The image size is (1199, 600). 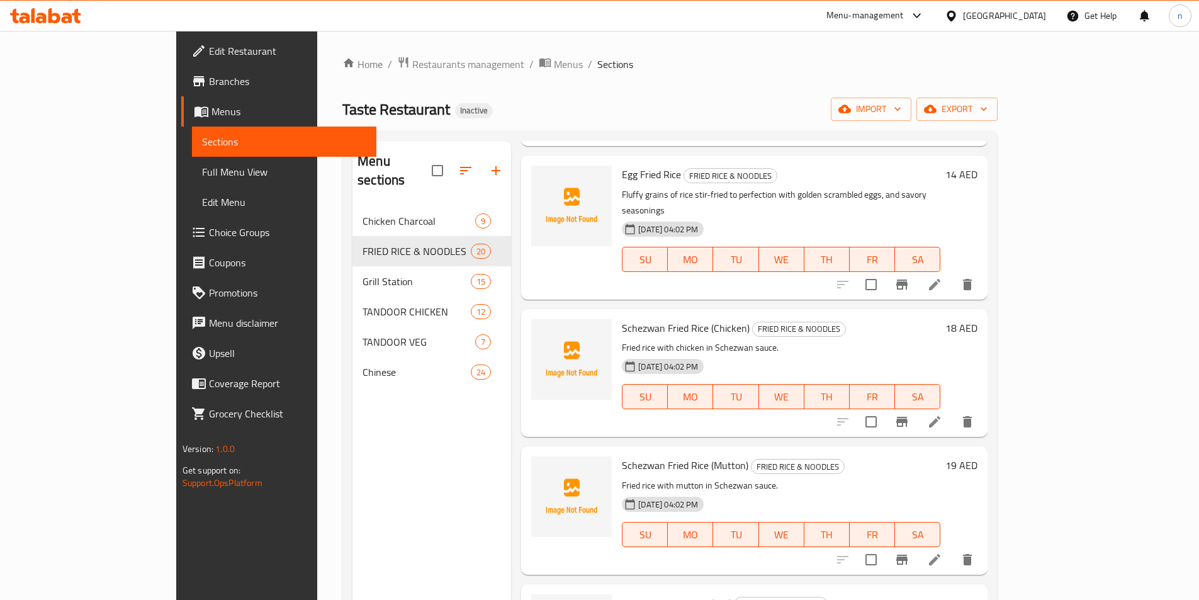 What do you see at coordinates (961, 328) in the screenshot?
I see `h6: 18 AED` at bounding box center [961, 328].